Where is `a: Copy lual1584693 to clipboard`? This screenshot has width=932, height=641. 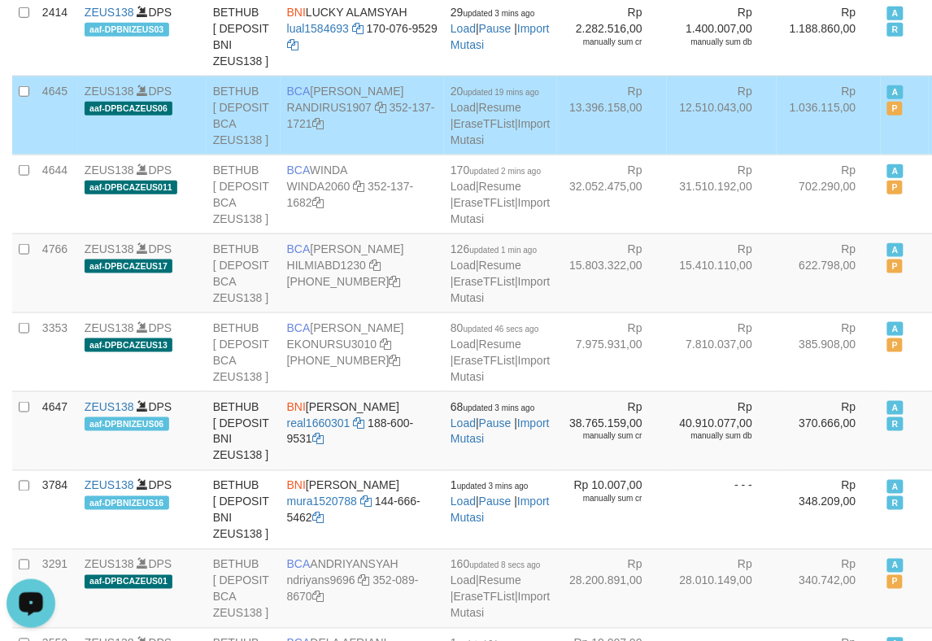 a: Copy lual1584693 to clipboard is located at coordinates (358, 28).